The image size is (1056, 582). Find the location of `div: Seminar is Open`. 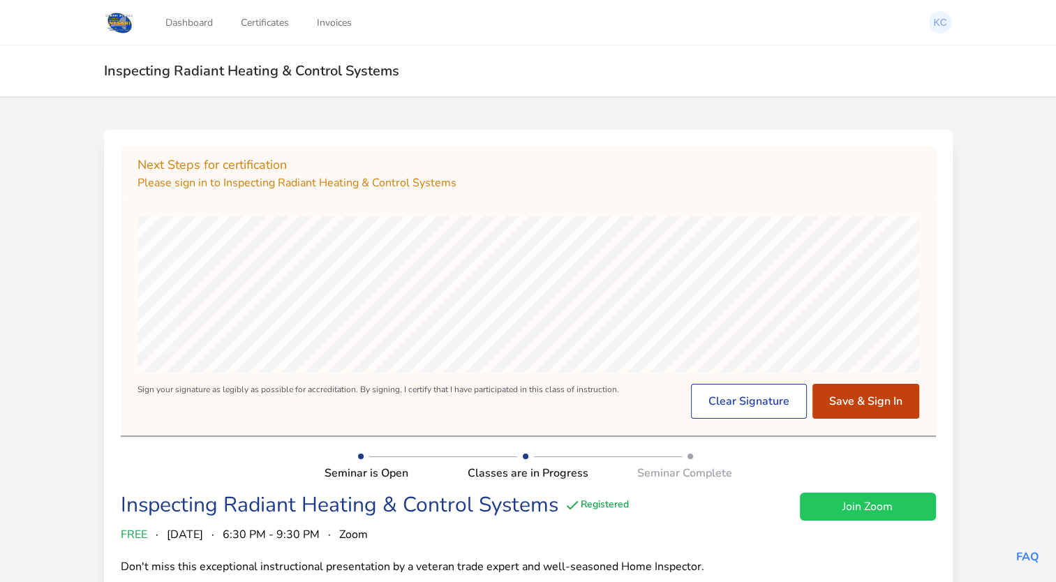

div: Seminar is Open is located at coordinates (392, 473).